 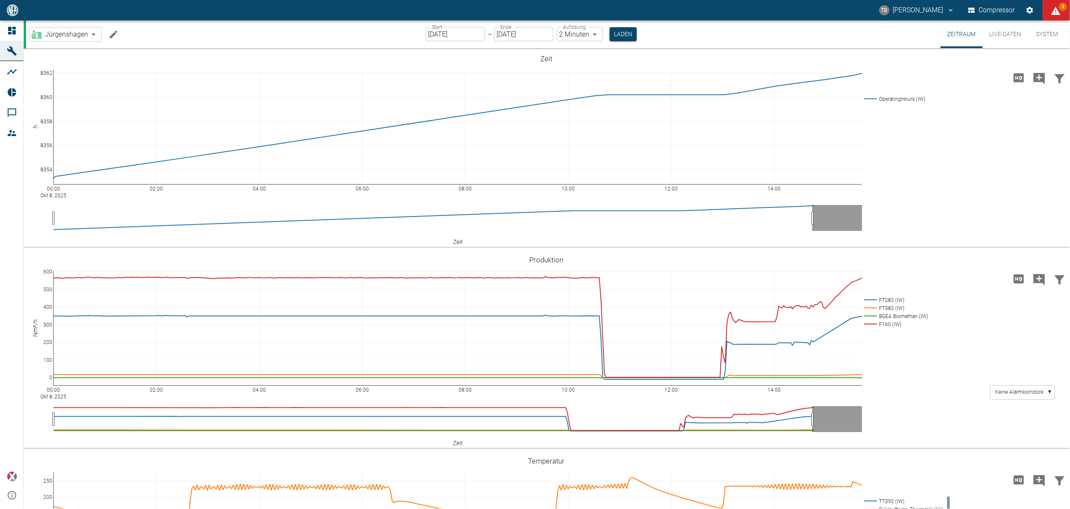 What do you see at coordinates (992, 10) in the screenshot?
I see `button: Compressor` at bounding box center [992, 10].